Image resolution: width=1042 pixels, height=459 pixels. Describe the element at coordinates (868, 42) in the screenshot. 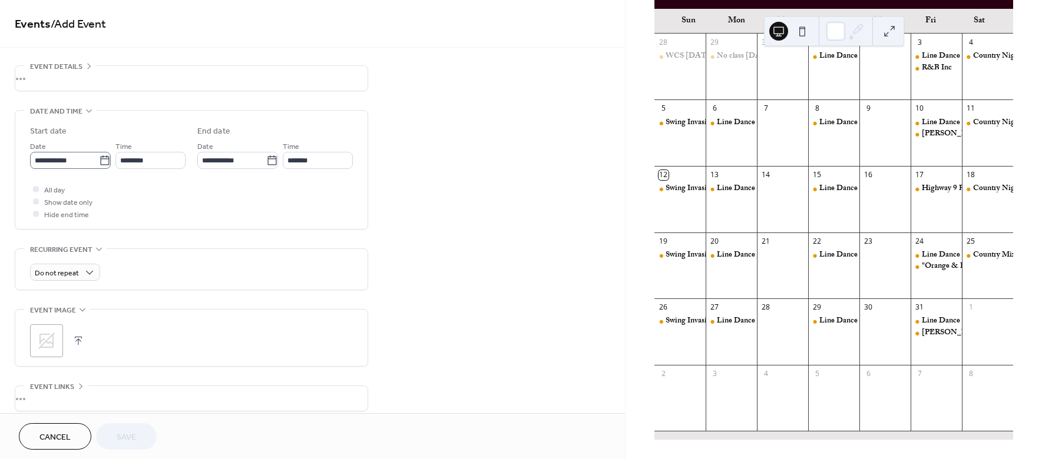

I see `div: 2` at that location.